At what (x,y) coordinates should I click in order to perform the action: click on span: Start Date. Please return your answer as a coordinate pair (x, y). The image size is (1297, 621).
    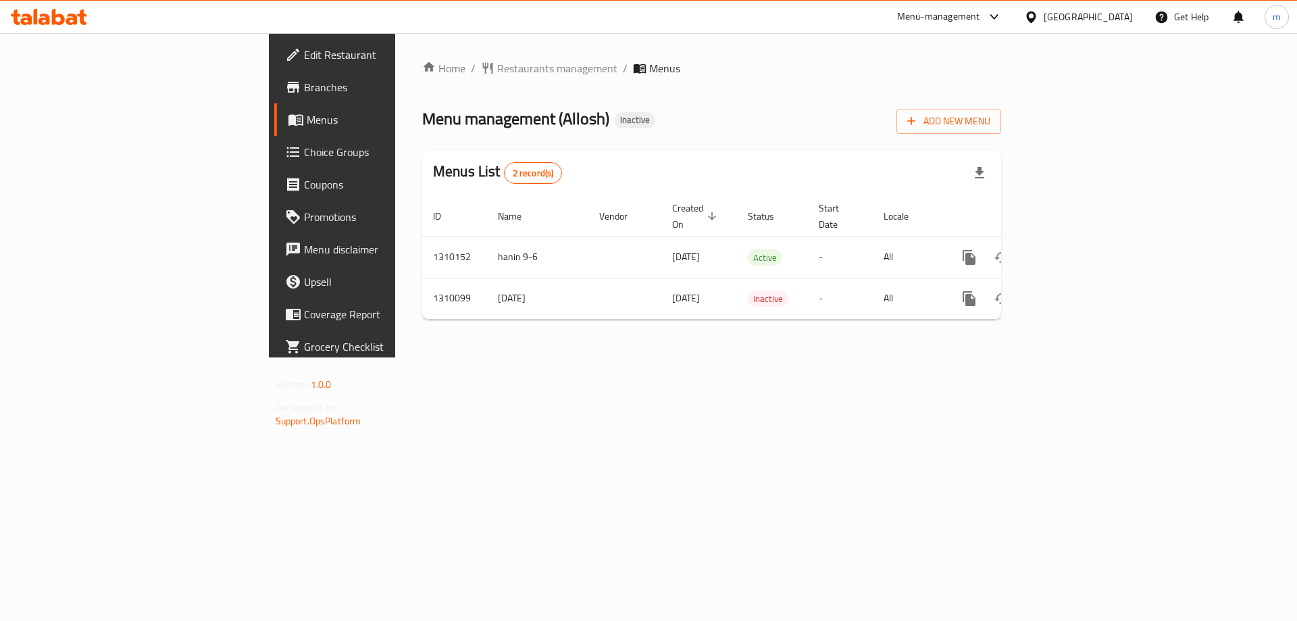
    Looking at the image, I should click on (838, 216).